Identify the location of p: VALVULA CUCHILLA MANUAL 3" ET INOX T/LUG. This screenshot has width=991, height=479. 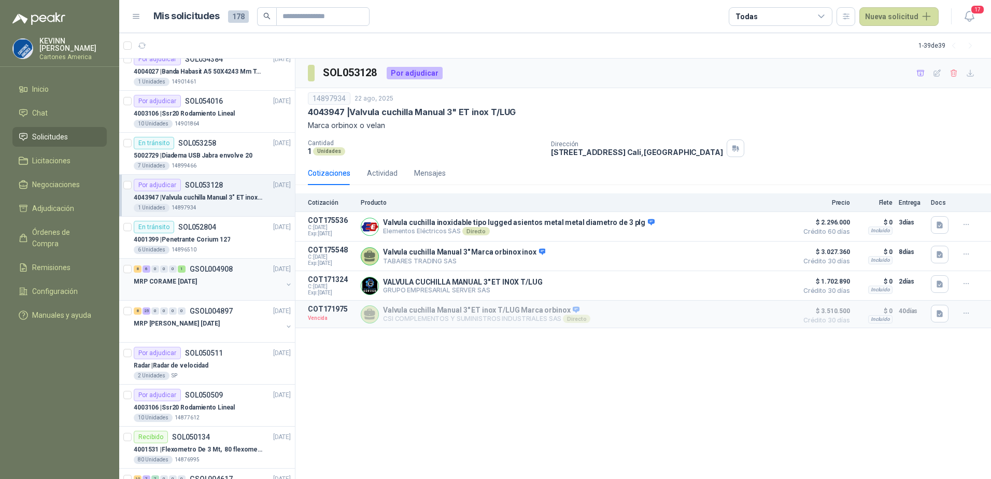
(462, 282).